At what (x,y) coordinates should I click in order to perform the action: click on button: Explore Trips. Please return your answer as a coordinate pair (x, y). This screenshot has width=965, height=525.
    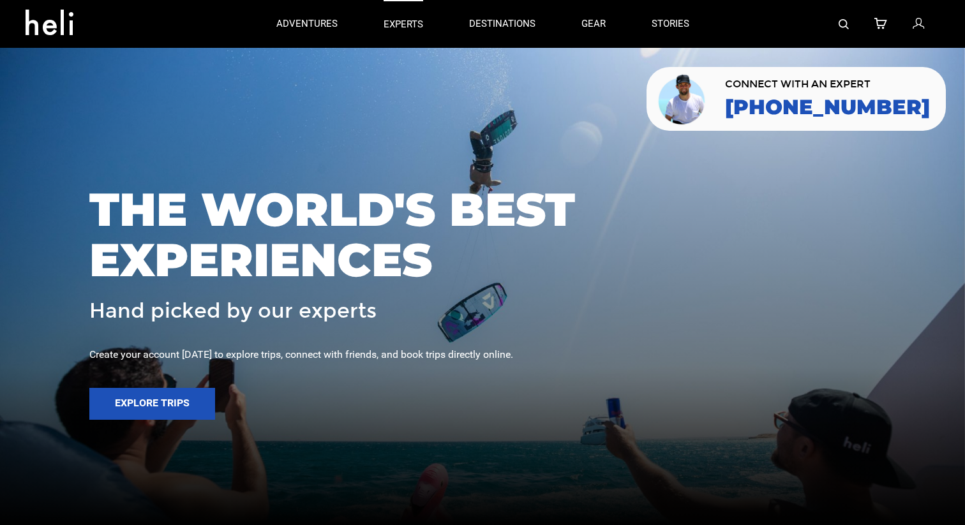
    Looking at the image, I should click on (152, 404).